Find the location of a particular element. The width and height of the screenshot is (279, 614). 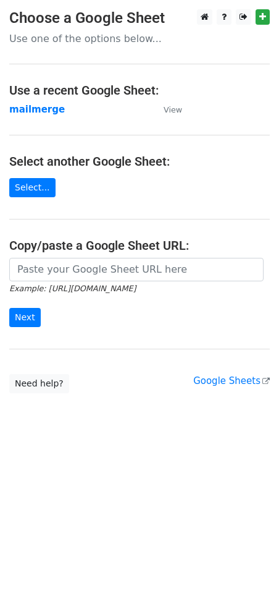

strong: mailmerge is located at coordinates (37, 109).